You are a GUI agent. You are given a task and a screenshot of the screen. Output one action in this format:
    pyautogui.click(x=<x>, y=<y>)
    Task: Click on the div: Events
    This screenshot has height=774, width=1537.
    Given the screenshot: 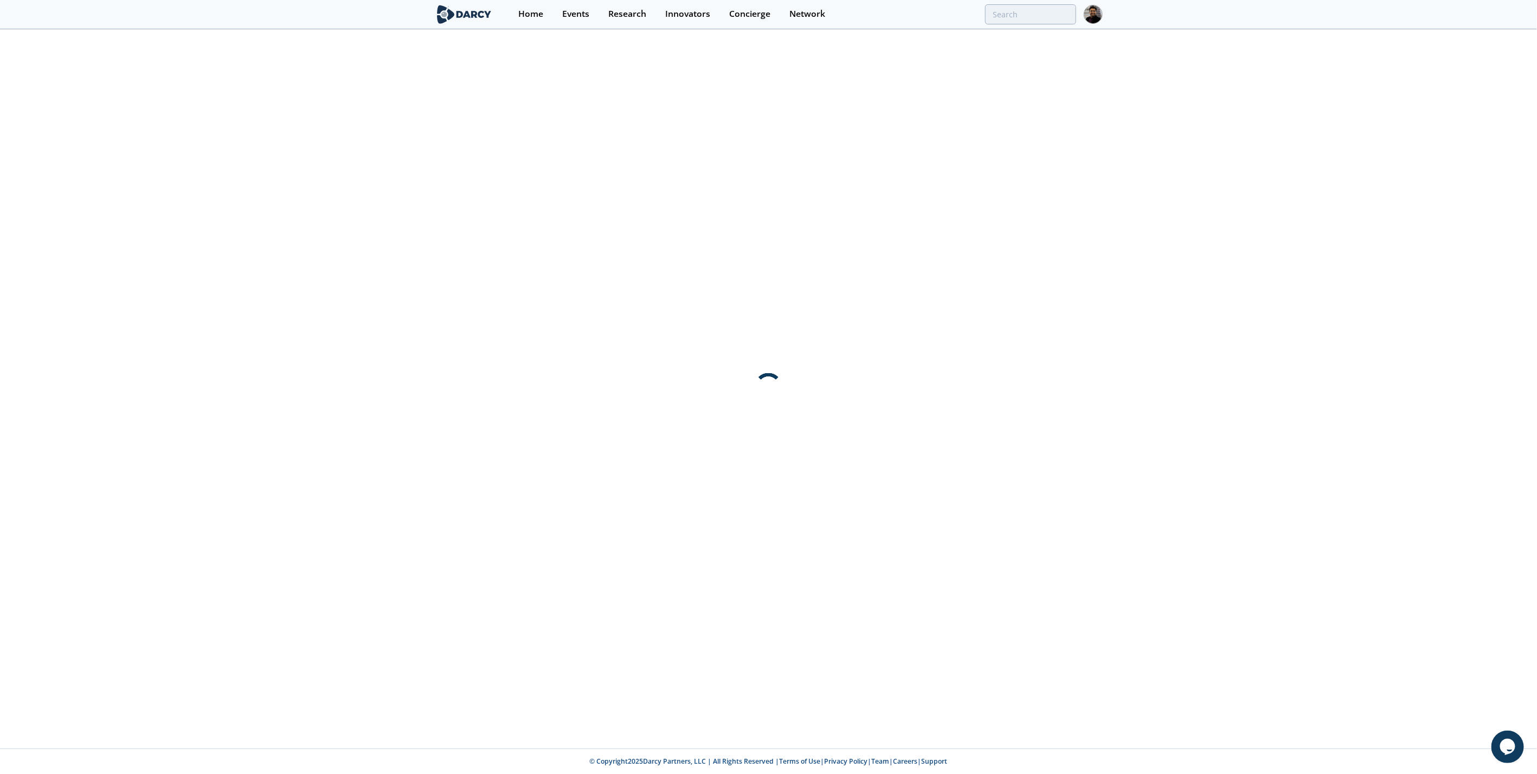 What is the action you would take?
    pyautogui.click(x=576, y=14)
    